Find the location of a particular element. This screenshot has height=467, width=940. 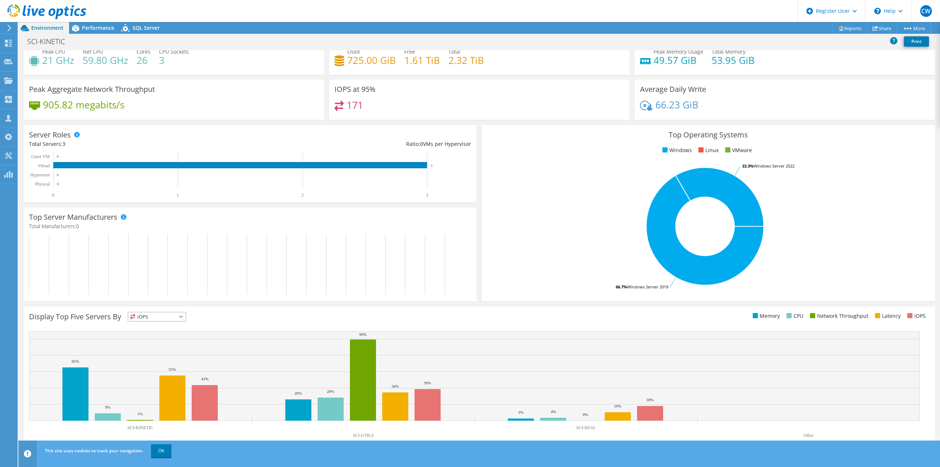

span: SQL Server is located at coordinates (146, 28).